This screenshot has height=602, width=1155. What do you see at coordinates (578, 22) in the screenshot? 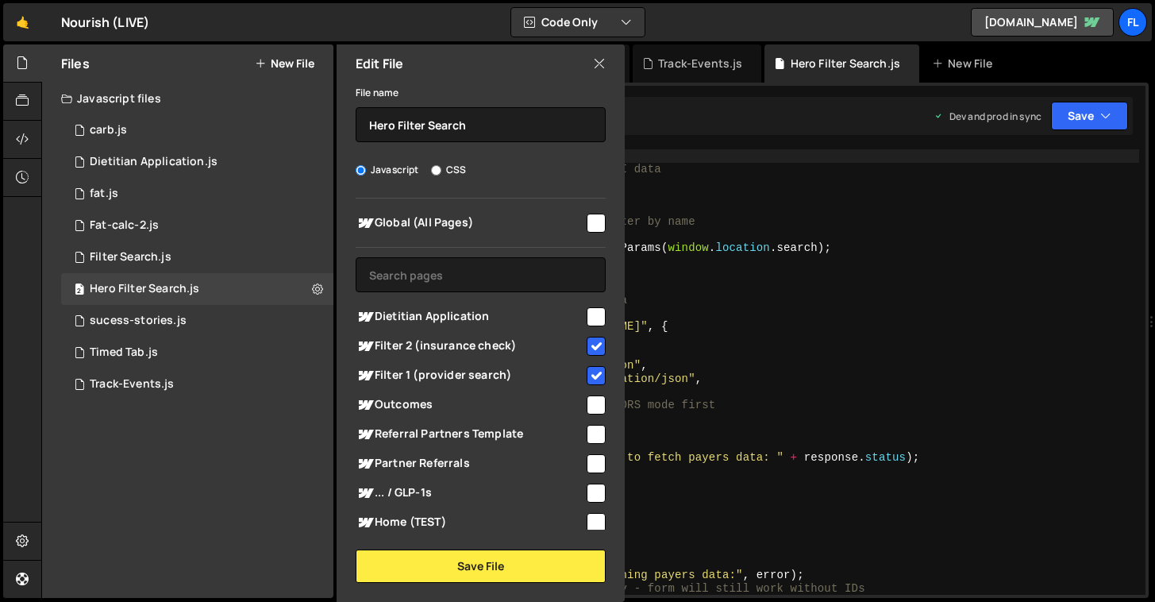
I see `button: Code Only` at bounding box center [578, 22].